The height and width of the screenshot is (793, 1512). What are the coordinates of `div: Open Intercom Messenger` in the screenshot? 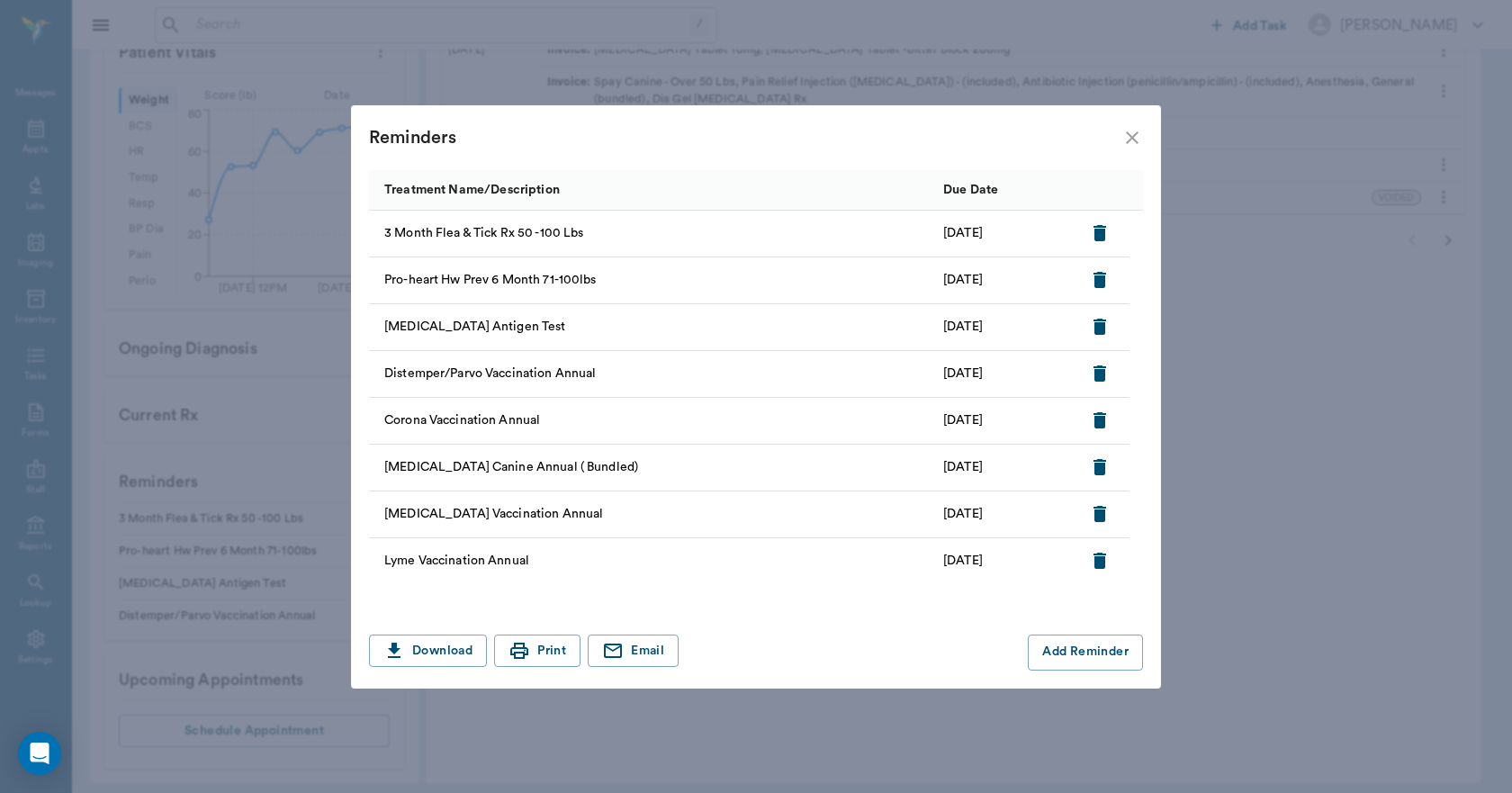 It's located at (40, 753).